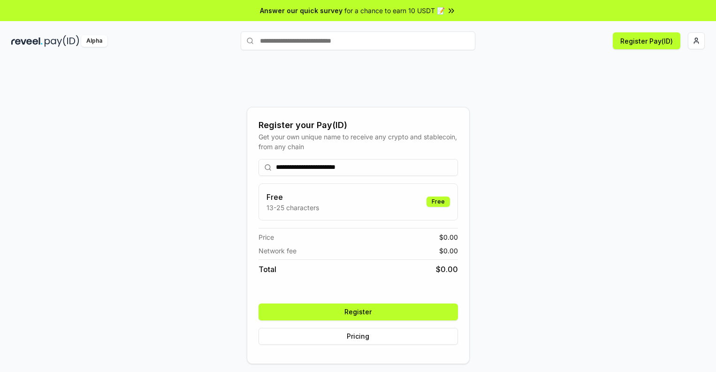 This screenshot has height=372, width=716. What do you see at coordinates (62, 41) in the screenshot?
I see `img: pay_id` at bounding box center [62, 41].